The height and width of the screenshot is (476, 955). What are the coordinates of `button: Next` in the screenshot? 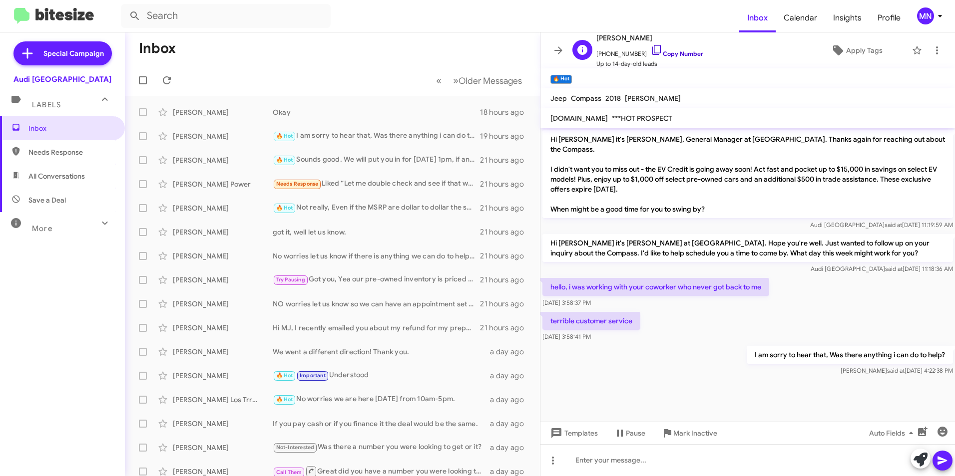 It's located at (487, 80).